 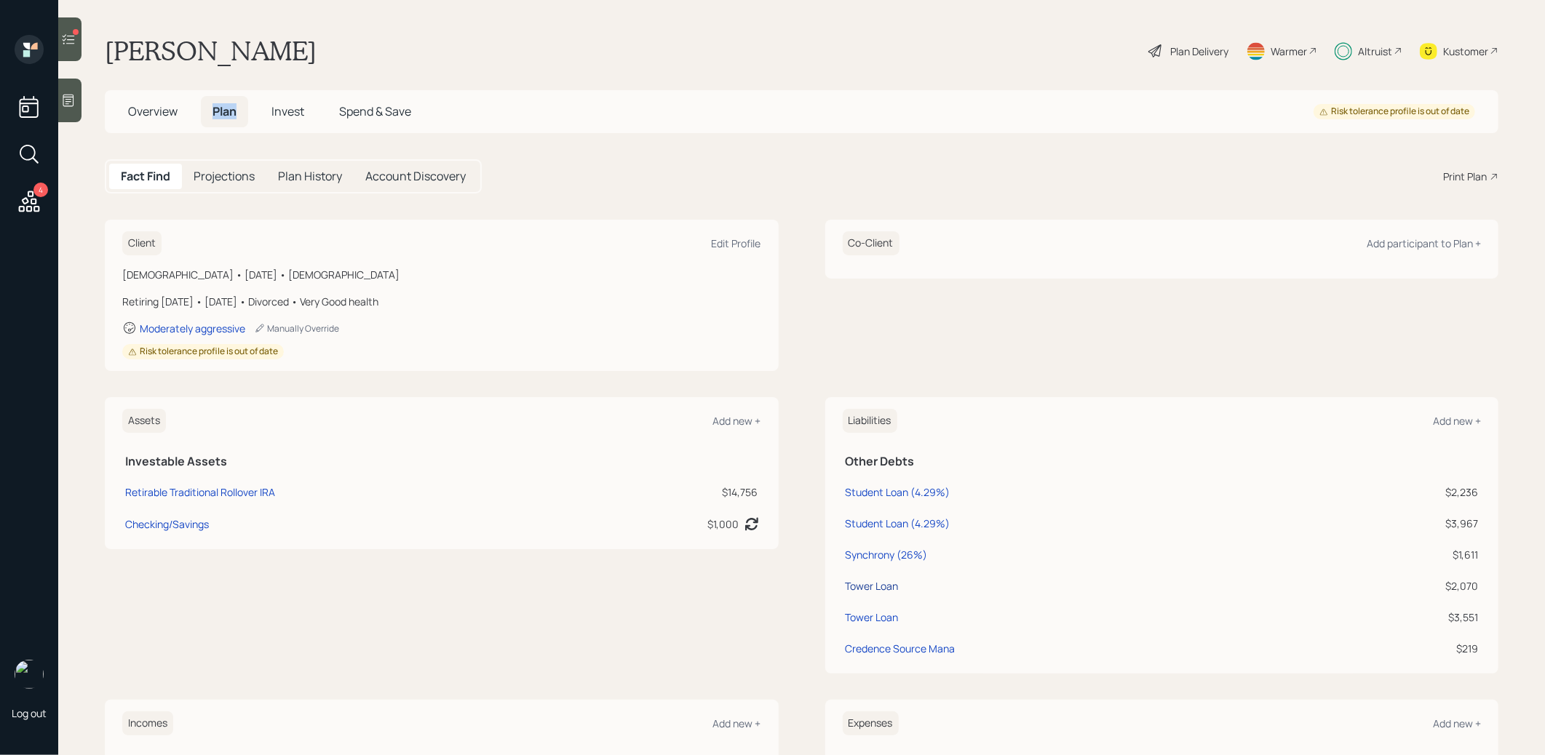 I want to click on div: $1,000, so click(x=723, y=524).